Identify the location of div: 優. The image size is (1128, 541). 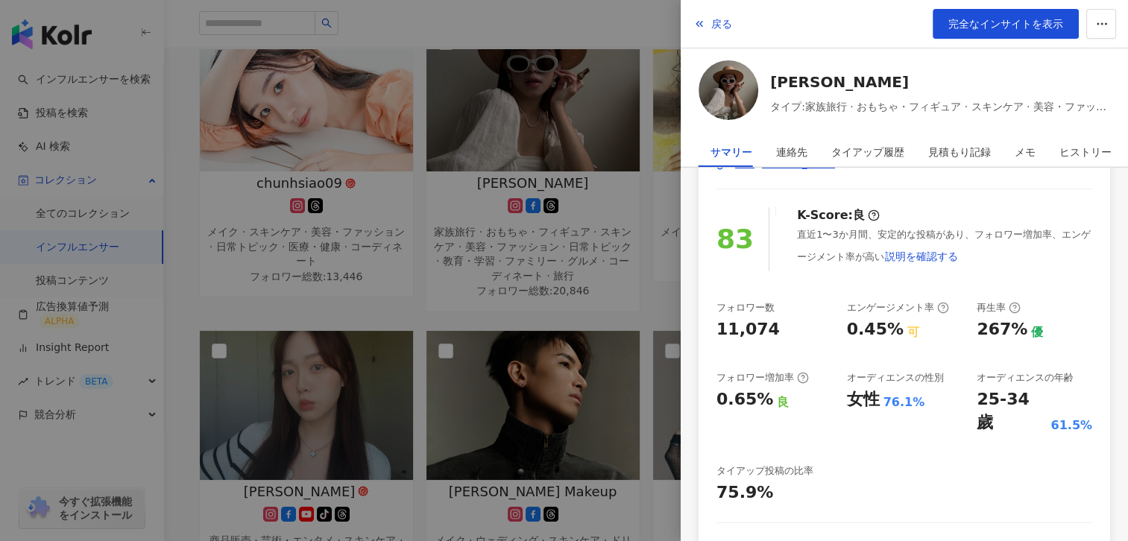
(1037, 333).